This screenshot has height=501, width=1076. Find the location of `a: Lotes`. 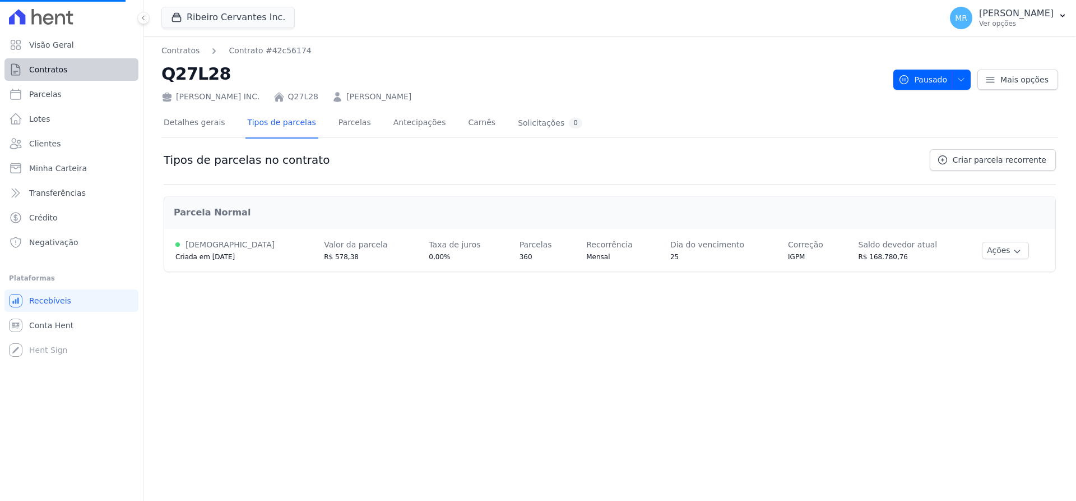

a: Lotes is located at coordinates (71, 119).